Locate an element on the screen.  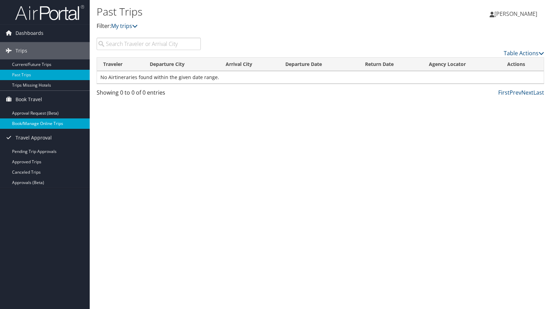
th: Return Date: activate to sort column ascending is located at coordinates (390, 64).